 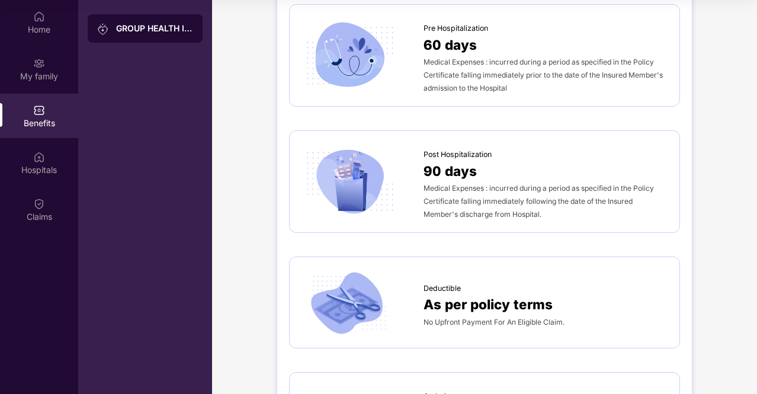 What do you see at coordinates (39, 157) in the screenshot?
I see `img: svg+xml;base64,PHN2ZyBpZD0iSG9zcGl0YWxzIiB4bWxucz0iaHR0cDovL3d3dy53My5vcmcvMjAwMC9zdmciIHdpZHRoPS...` at bounding box center [39, 157].